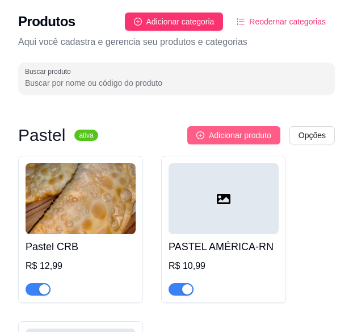  What do you see at coordinates (241, 22) in the screenshot?
I see `span: ordered-list` at bounding box center [241, 22].